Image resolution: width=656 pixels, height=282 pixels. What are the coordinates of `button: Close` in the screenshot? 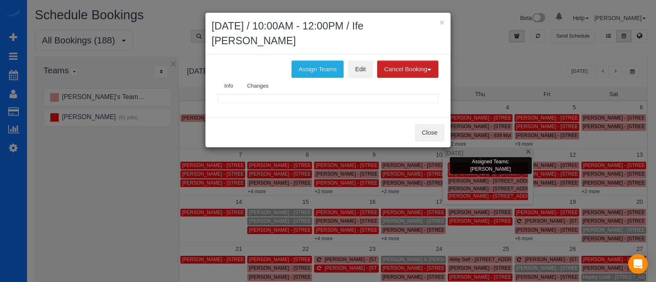 It's located at (430, 133).